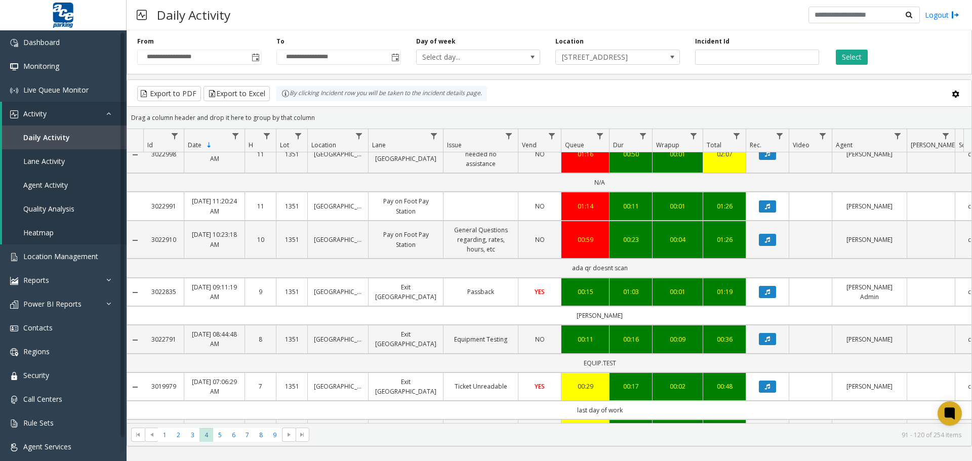  I want to click on span: Lot, so click(285, 145).